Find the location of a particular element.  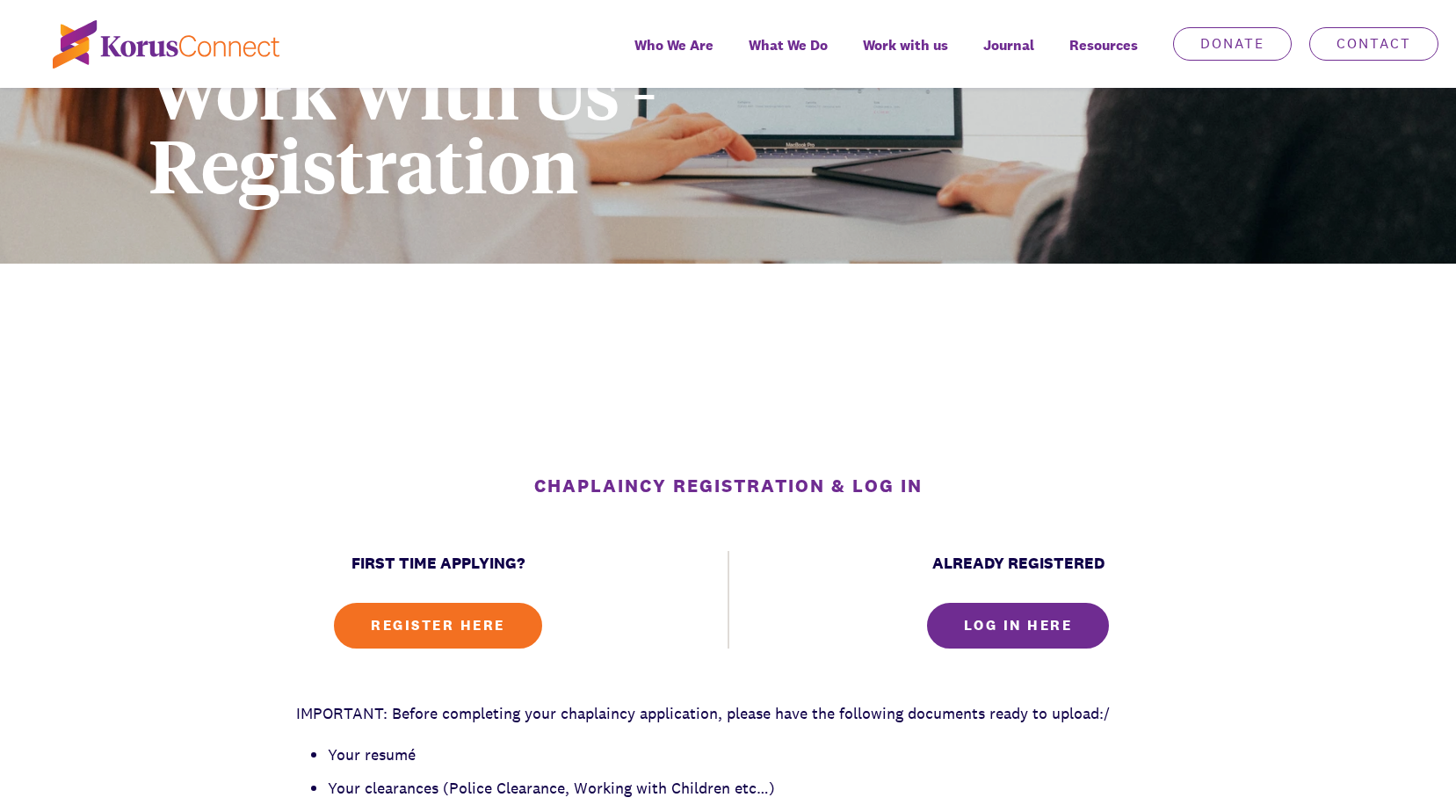

a: REGISTER HERE is located at coordinates (438, 625).